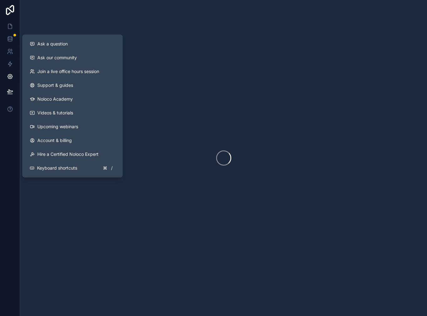 The image size is (427, 316). Describe the element at coordinates (72, 127) in the screenshot. I see `a: Upcoming webinars` at that location.